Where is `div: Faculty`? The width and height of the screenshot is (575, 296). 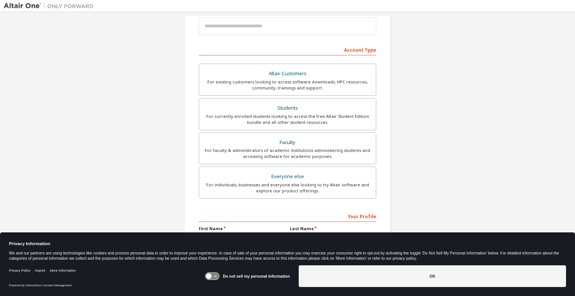 div: Faculty is located at coordinates (287, 143).